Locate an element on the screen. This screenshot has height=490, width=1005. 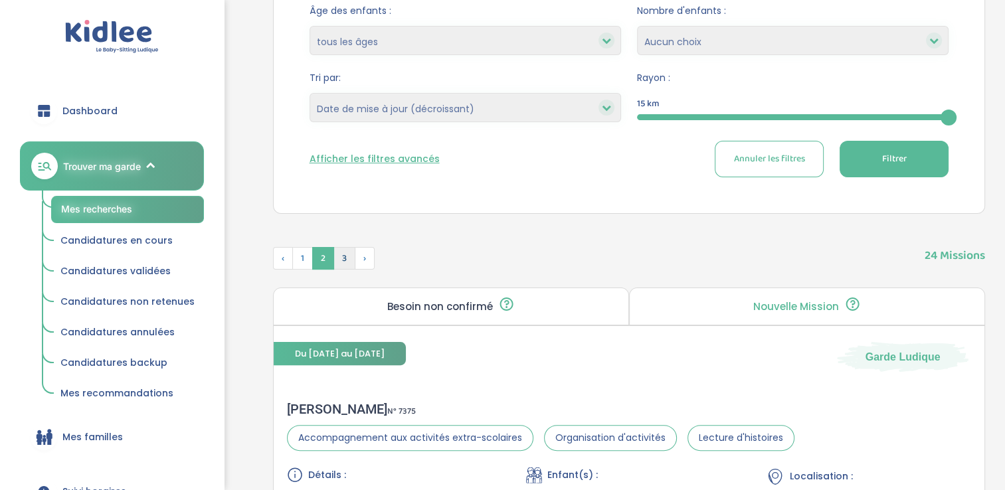
span: 1 is located at coordinates (302, 258).